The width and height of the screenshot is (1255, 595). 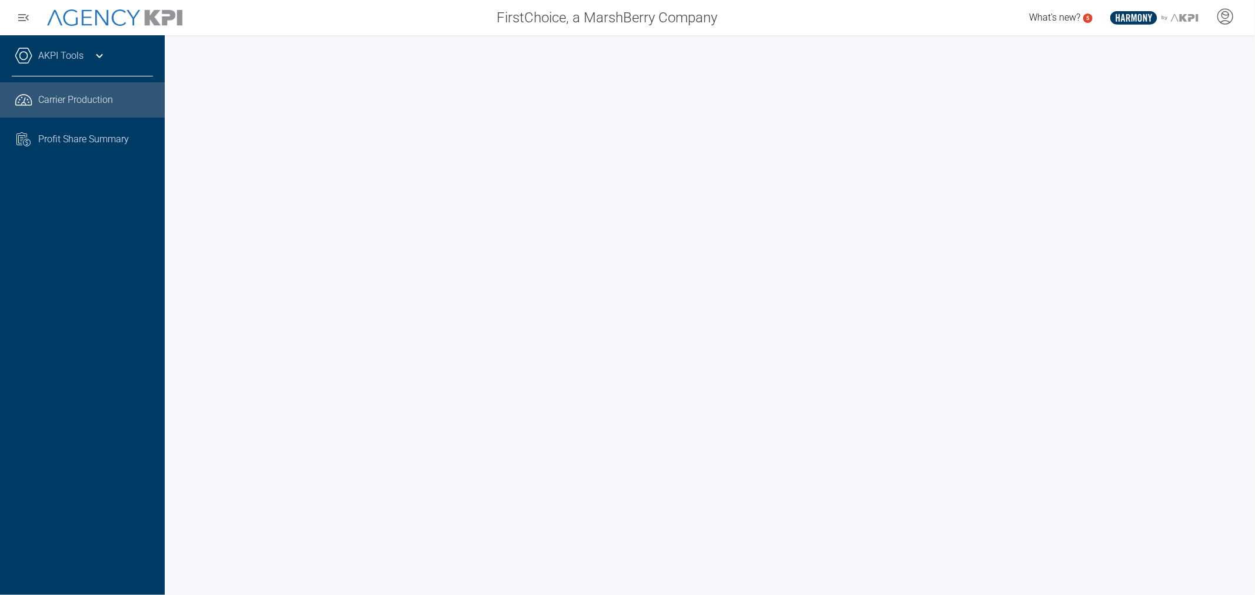 What do you see at coordinates (606, 18) in the screenshot?
I see `span: FirstChoice, a MarshBerry Company` at bounding box center [606, 18].